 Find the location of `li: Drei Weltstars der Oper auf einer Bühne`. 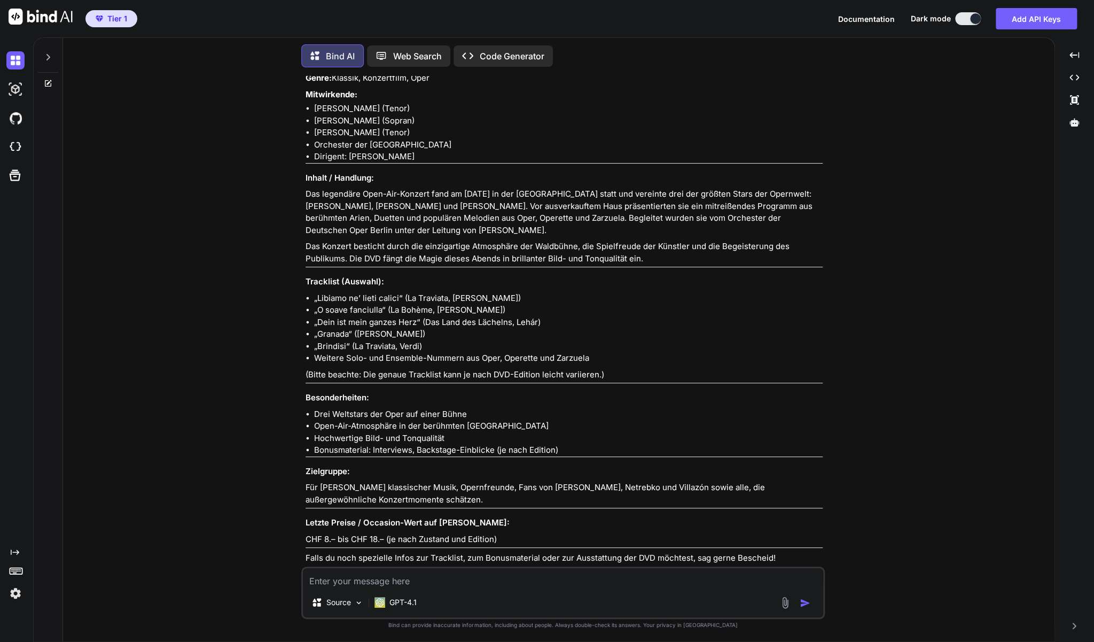

li: Drei Weltstars der Oper auf einer Bühne is located at coordinates (568, 414).